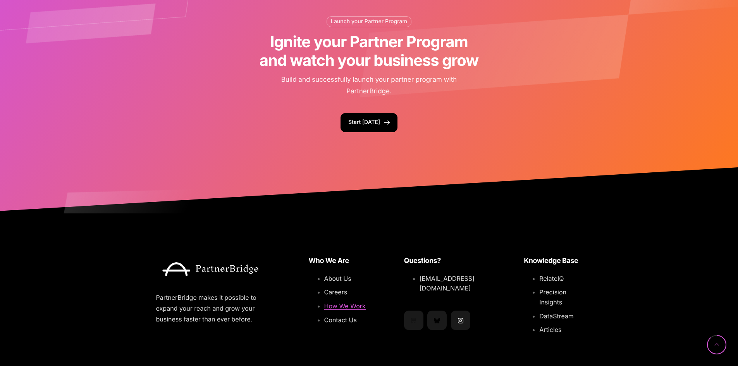  I want to click on span: How We Work, so click(345, 306).